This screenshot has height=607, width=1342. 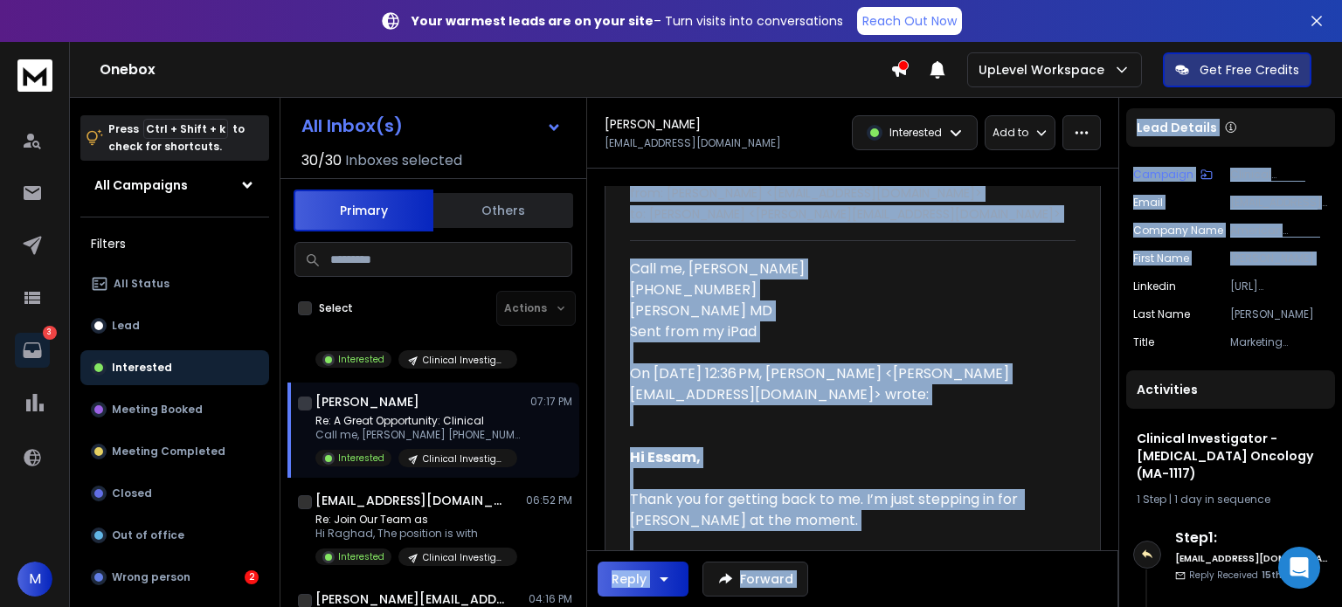 What do you see at coordinates (35, 579) in the screenshot?
I see `span: M` at bounding box center [35, 579].